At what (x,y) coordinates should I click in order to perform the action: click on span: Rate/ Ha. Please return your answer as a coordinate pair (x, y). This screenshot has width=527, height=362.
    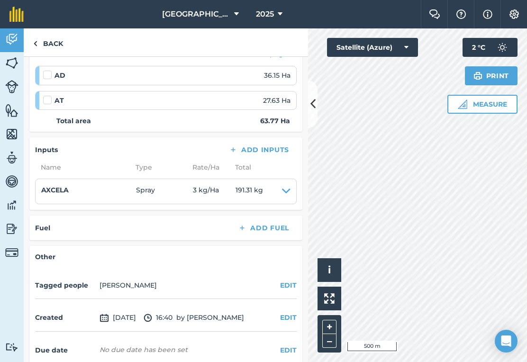
    Looking at the image, I should click on (208, 167).